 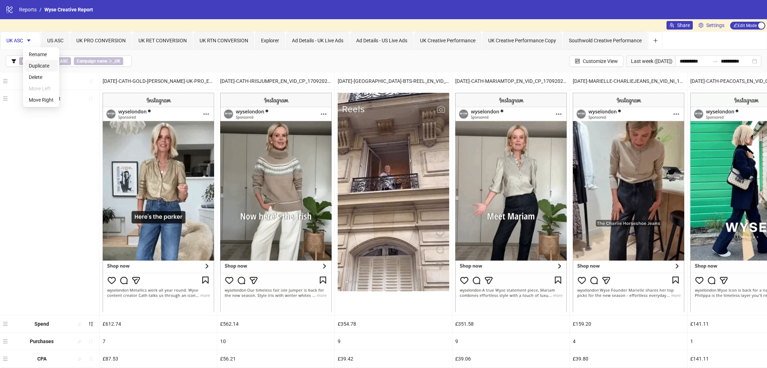 What do you see at coordinates (629, 324) in the screenshot?
I see `div: £159.20` at bounding box center [629, 324].